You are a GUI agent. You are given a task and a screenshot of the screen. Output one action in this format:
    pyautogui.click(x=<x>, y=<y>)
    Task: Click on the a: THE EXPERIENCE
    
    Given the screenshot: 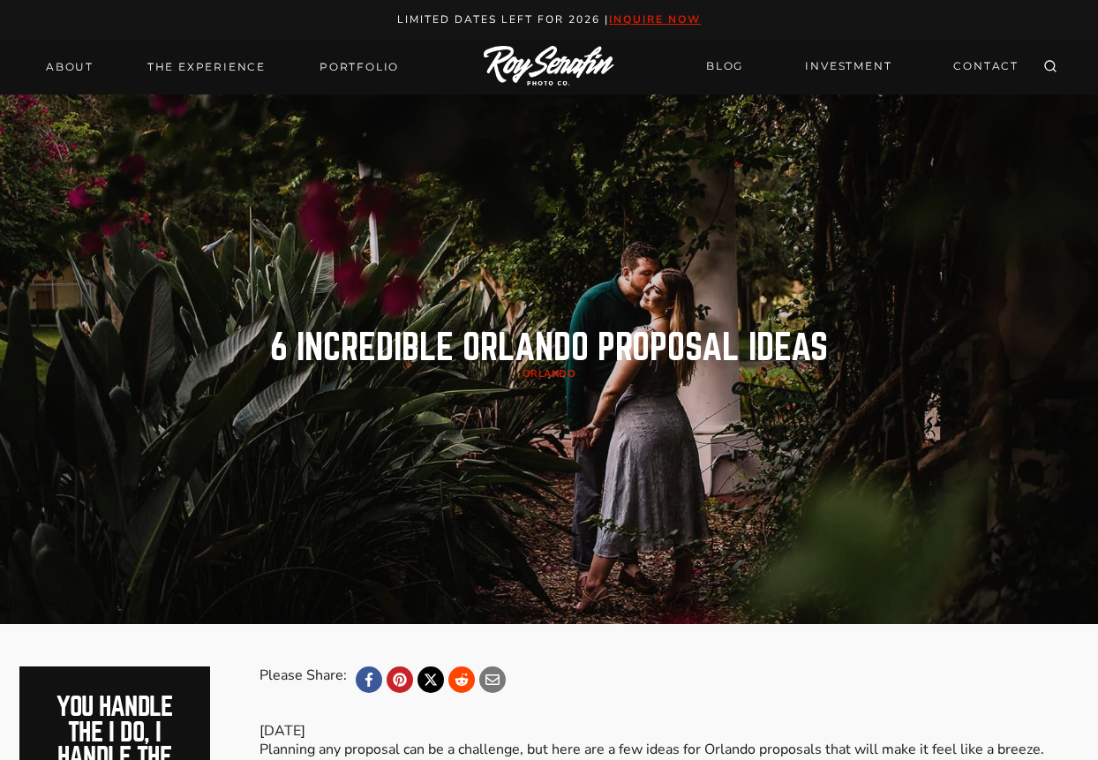 What is the action you would take?
    pyautogui.click(x=207, y=67)
    